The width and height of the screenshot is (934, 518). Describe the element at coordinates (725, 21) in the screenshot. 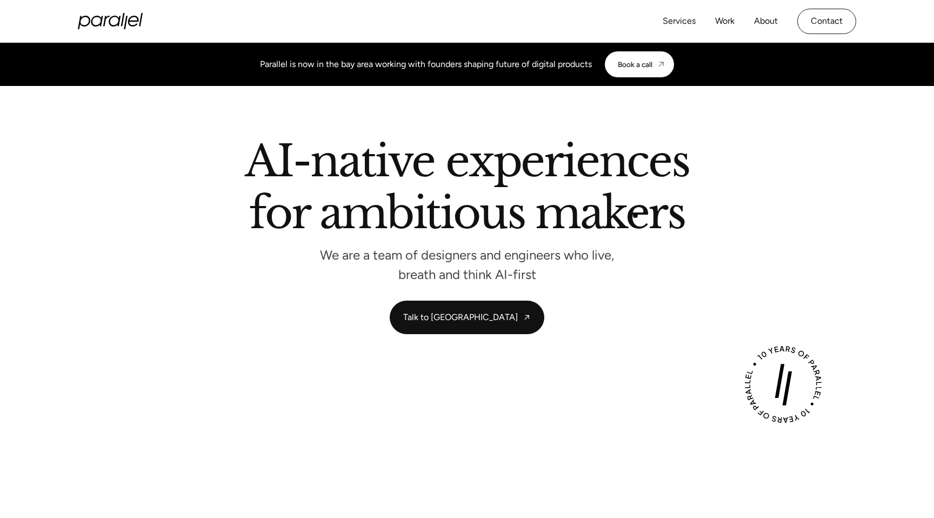

I see `a: Work` at that location.